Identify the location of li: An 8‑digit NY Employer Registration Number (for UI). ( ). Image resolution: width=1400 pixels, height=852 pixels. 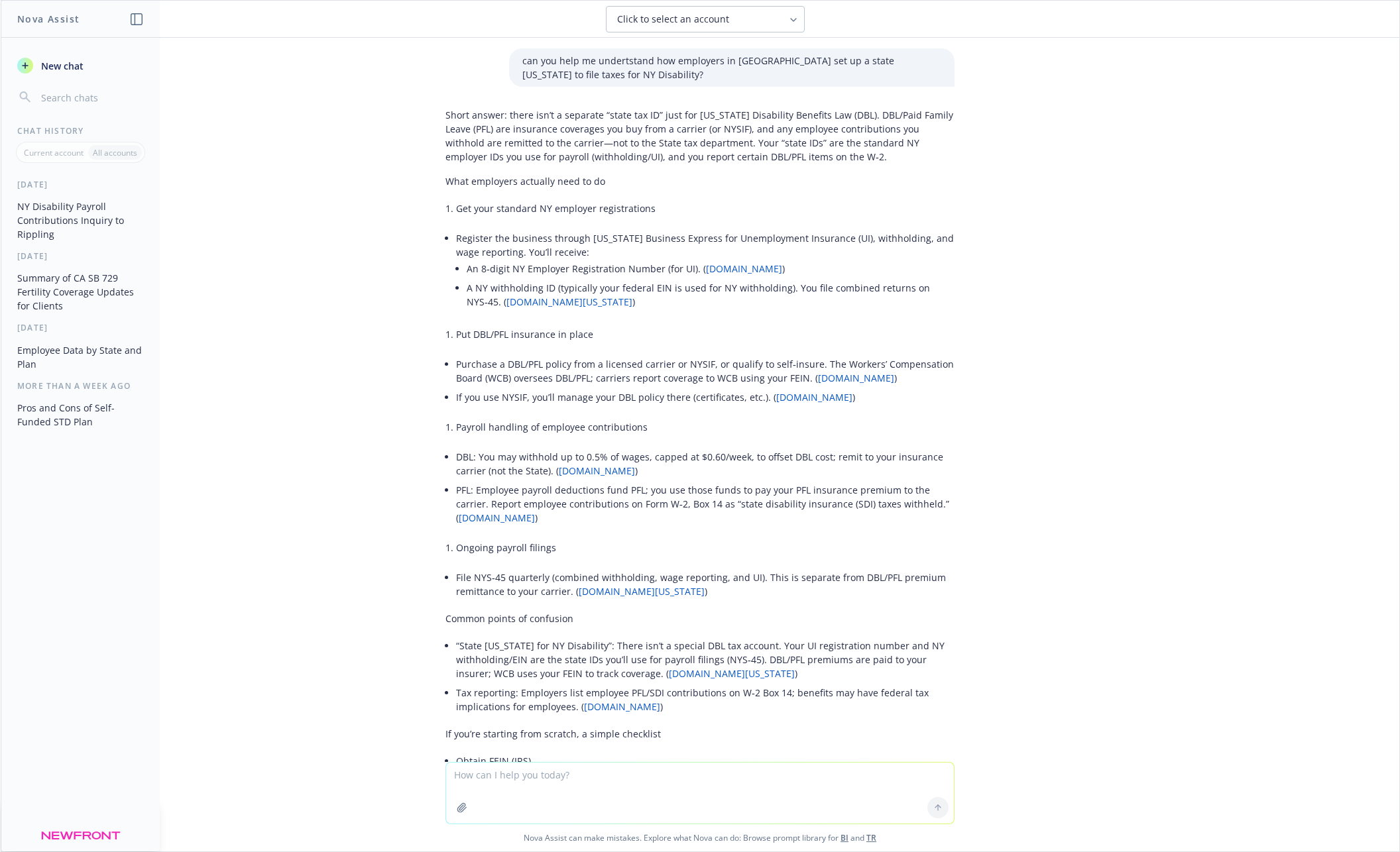
(710, 269).